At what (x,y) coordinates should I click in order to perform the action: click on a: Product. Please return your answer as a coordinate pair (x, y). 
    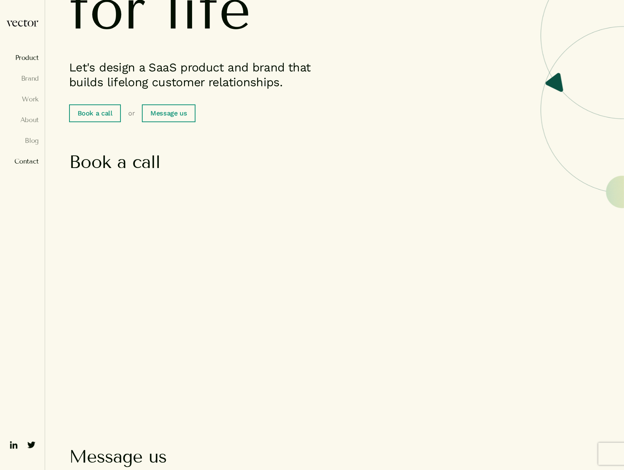
    Looking at the image, I should click on (22, 58).